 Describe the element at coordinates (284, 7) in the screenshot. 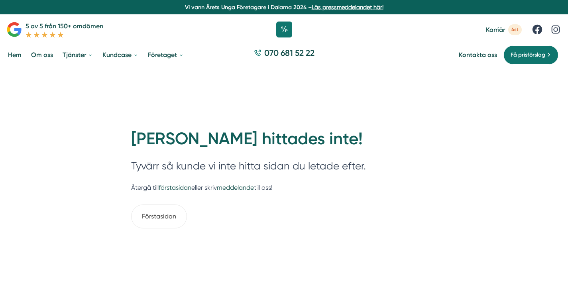

I see `p: Vi vann Årets Unga Företagare i Dalarna 2024 –` at that location.